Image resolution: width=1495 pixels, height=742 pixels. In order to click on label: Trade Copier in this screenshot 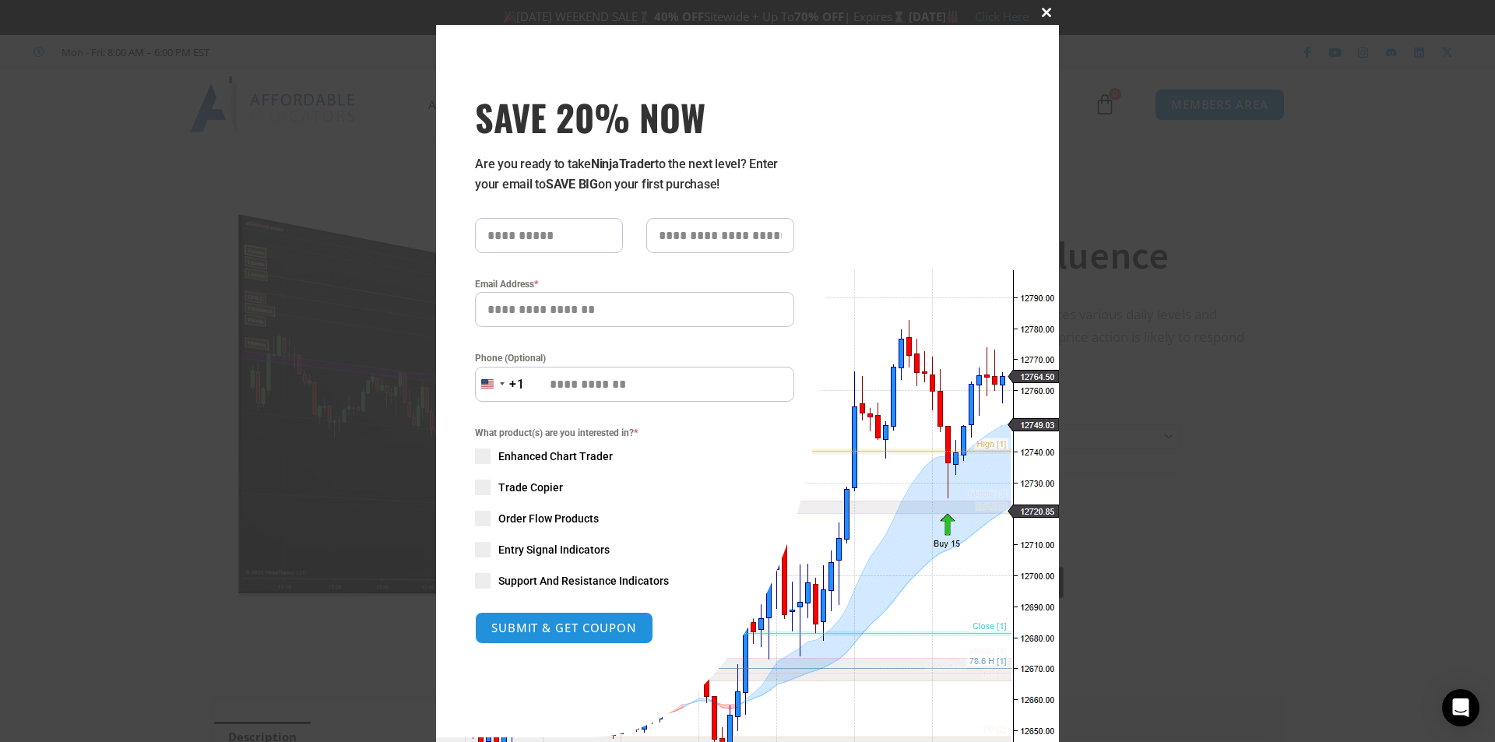, I will do `click(635, 487)`.